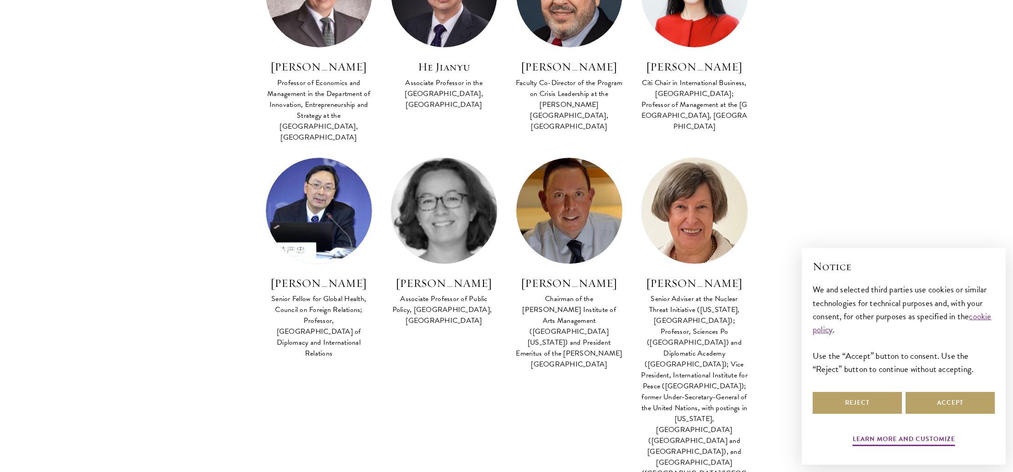  Describe the element at coordinates (903, 267) in the screenshot. I see `h2: Notice` at that location.